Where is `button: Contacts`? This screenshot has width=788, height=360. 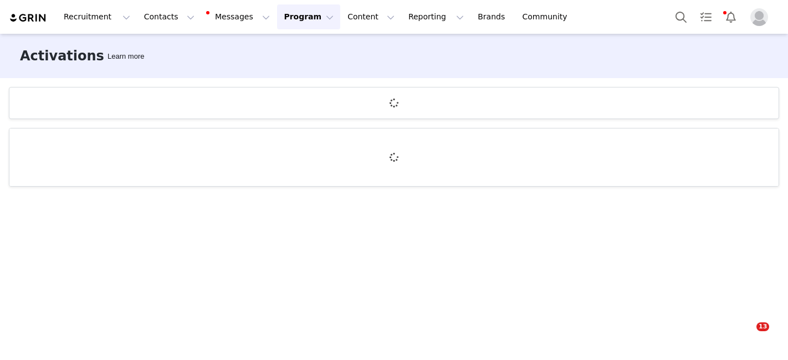 button: Contacts is located at coordinates (169, 17).